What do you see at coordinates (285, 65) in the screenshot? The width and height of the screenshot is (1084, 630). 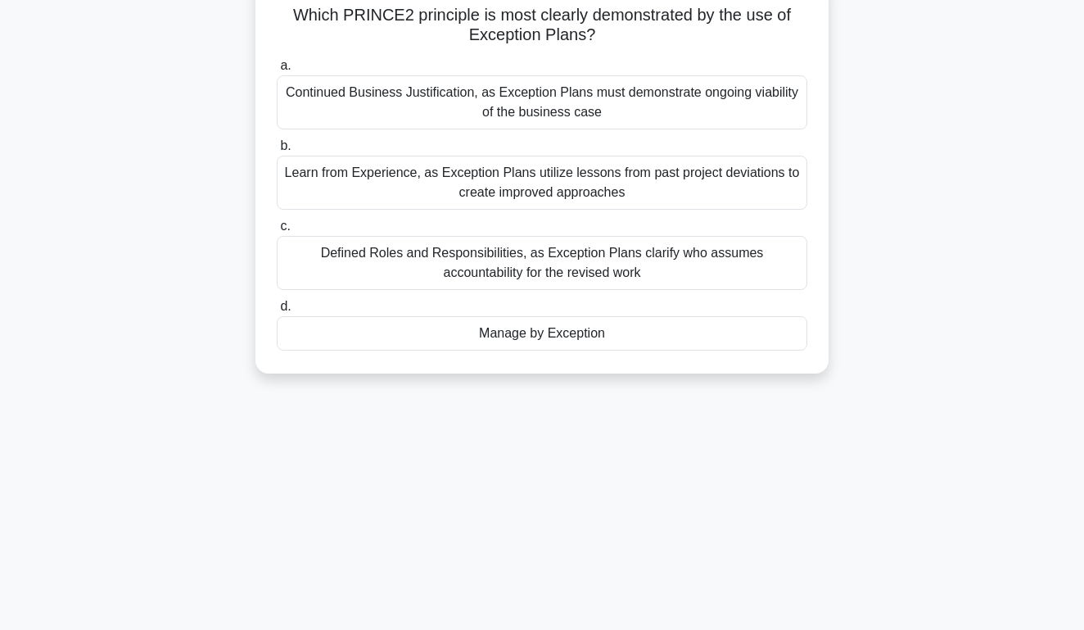 I see `span: a.` at bounding box center [285, 65].